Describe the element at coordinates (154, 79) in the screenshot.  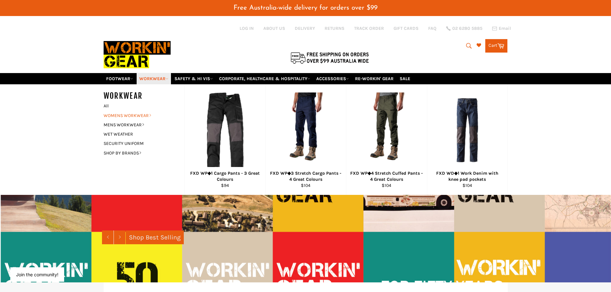
I see `a: WORKWEAR` at that location.